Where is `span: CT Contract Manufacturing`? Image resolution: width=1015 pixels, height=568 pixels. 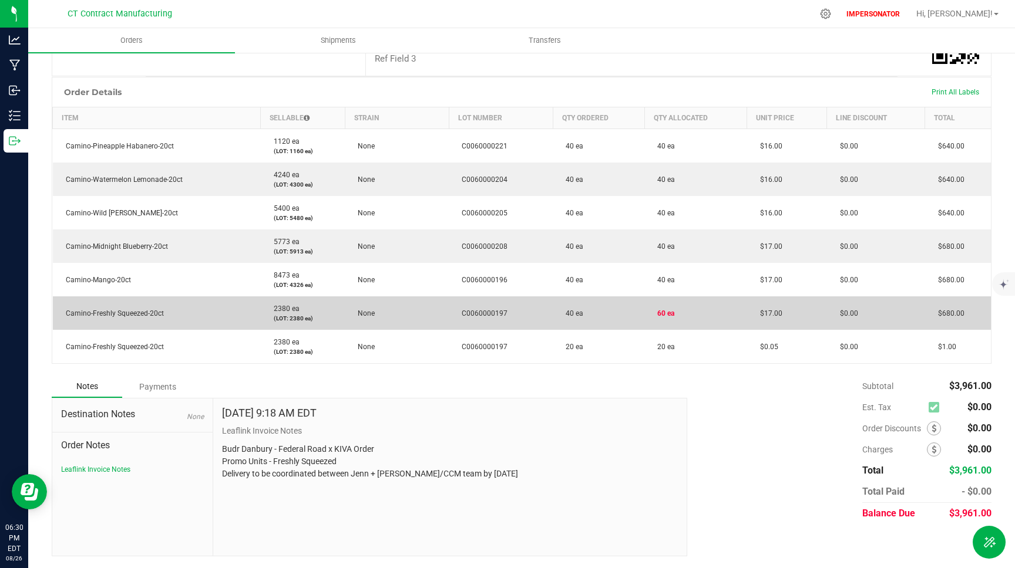 span: CT Contract Manufacturing is located at coordinates (120, 14).